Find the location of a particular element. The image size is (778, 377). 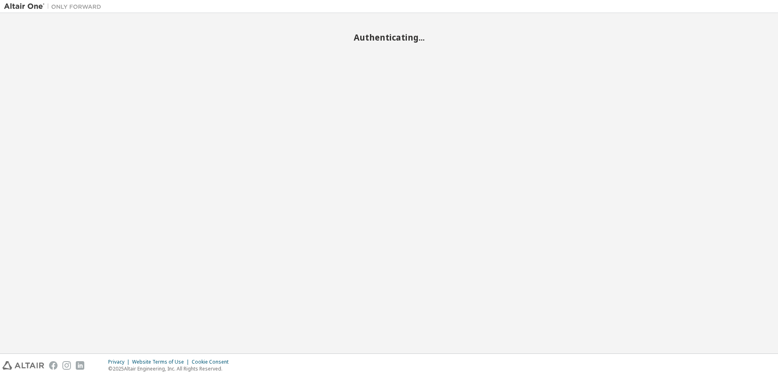

p: © 2025 Altair Engineering, Inc. All Rights Reserved. is located at coordinates (171, 368).